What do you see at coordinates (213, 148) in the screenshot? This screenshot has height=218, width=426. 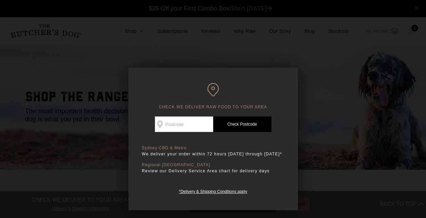 I see `p: Sydney CBD & Metro` at bounding box center [213, 148].